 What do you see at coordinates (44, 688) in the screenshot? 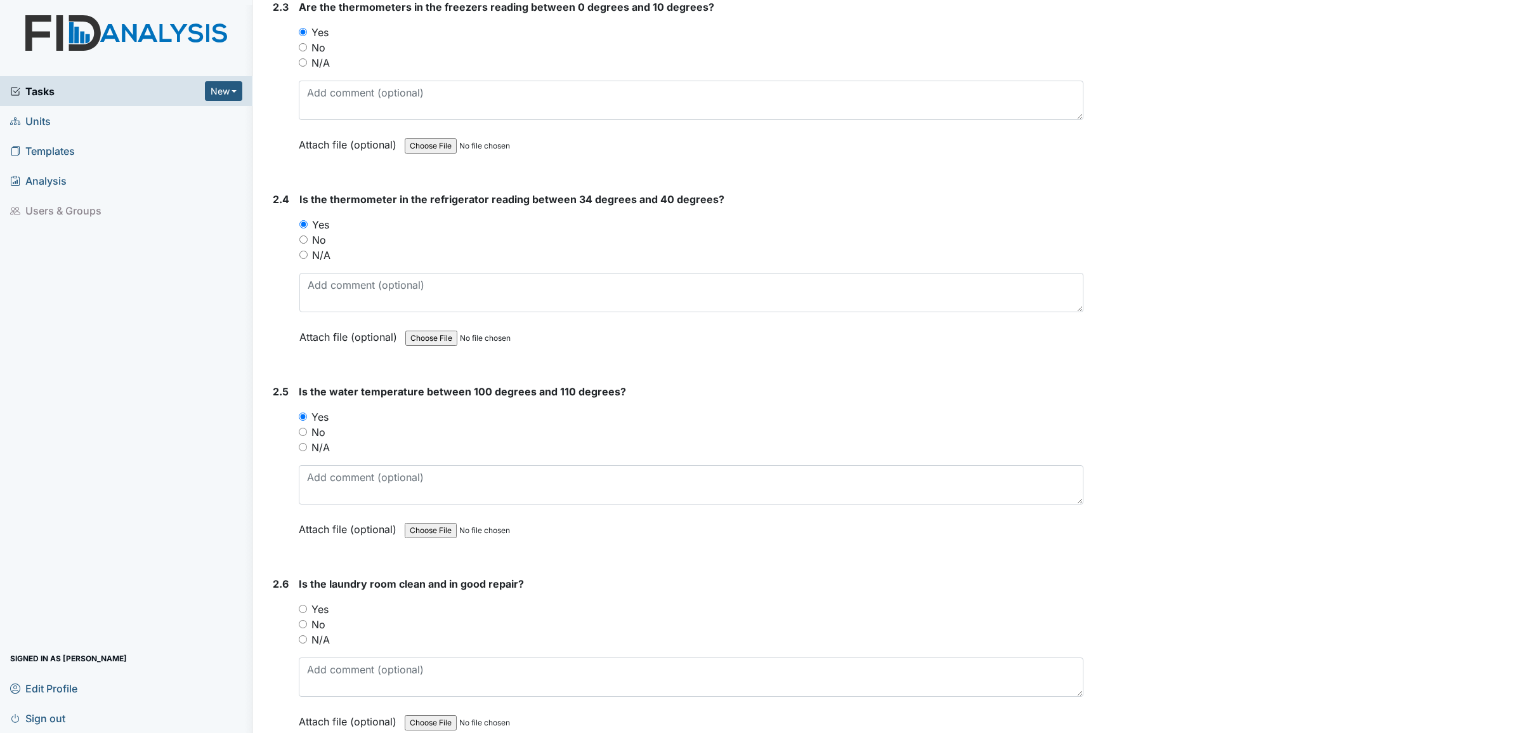
I see `span: Edit Profile` at bounding box center [44, 688].